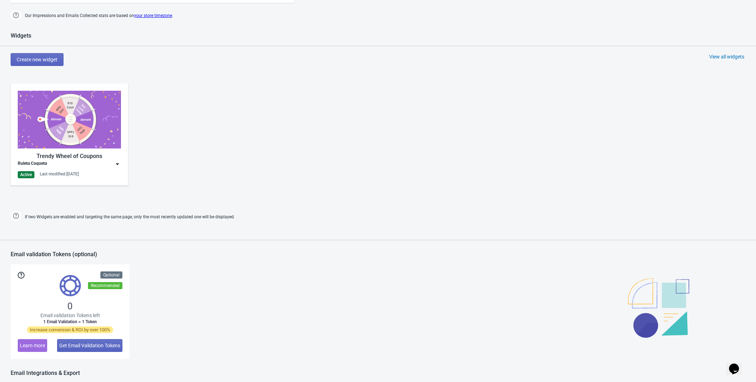 Image resolution: width=756 pixels, height=382 pixels. What do you see at coordinates (90, 346) in the screenshot?
I see `span: Get Email Validation Tokens` at bounding box center [90, 346].